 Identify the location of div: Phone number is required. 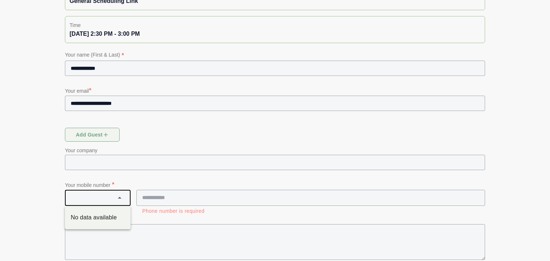
(310, 211).